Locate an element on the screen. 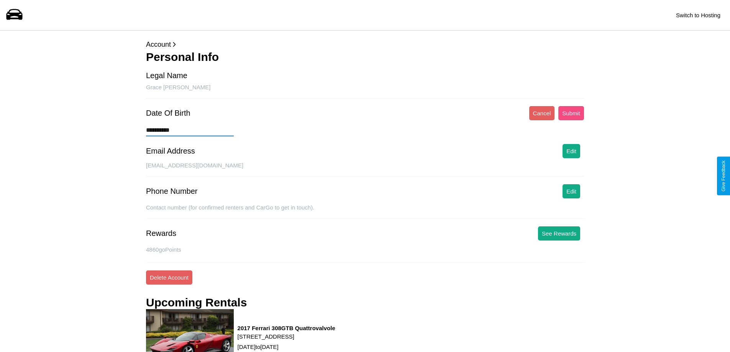 The image size is (730, 352). h3: 2017 Ferrari 308GTB Quattrovalvole is located at coordinates (286, 328).